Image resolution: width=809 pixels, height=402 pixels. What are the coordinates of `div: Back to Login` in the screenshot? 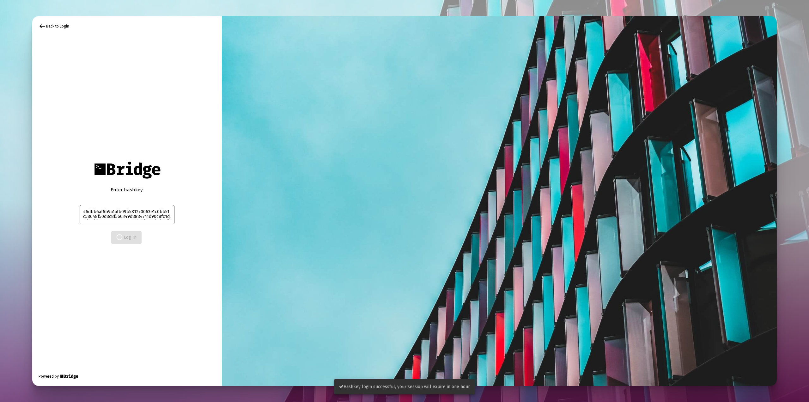 It's located at (54, 26).